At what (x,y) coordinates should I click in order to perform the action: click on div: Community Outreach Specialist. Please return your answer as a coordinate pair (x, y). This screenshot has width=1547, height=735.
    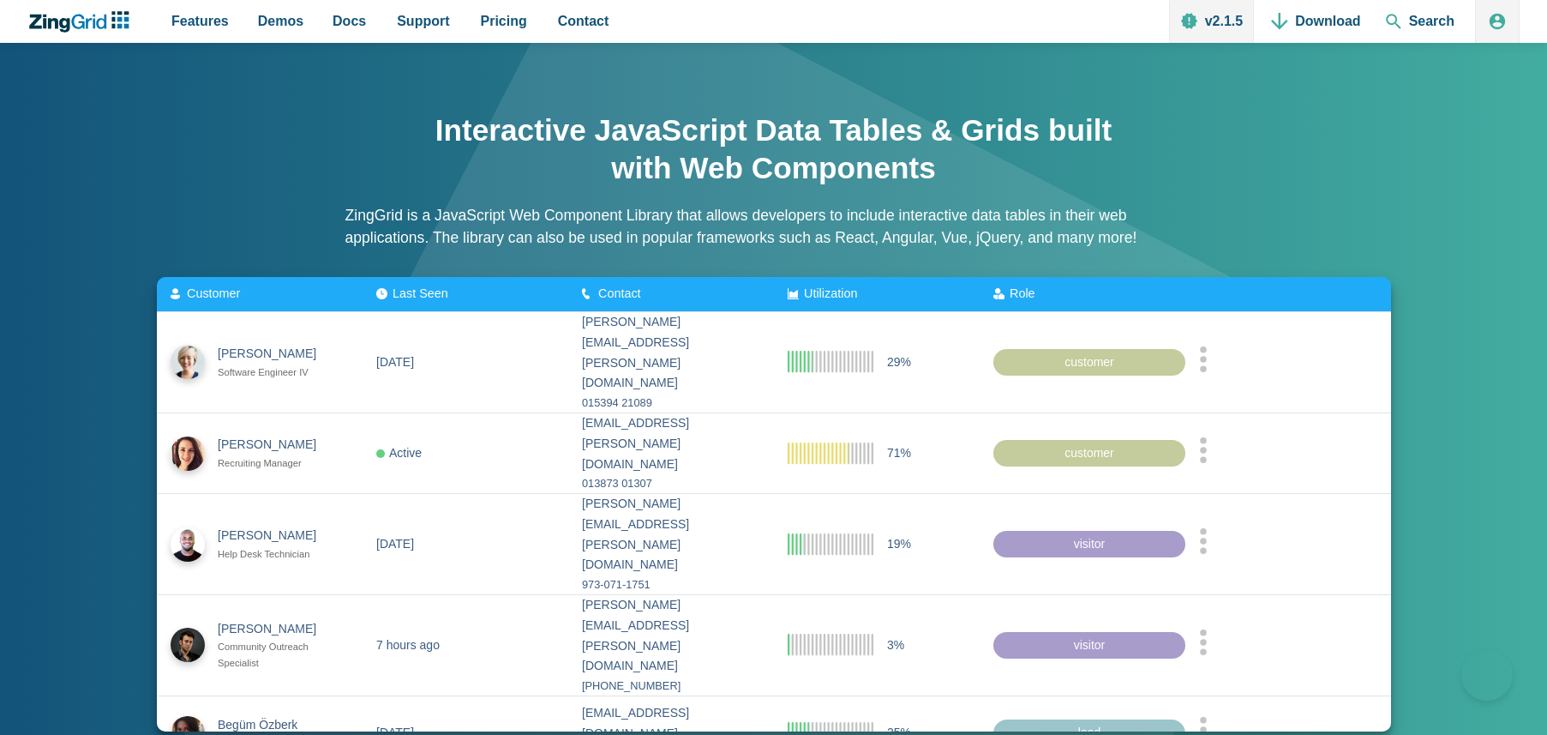
    Looking at the image, I should click on (274, 655).